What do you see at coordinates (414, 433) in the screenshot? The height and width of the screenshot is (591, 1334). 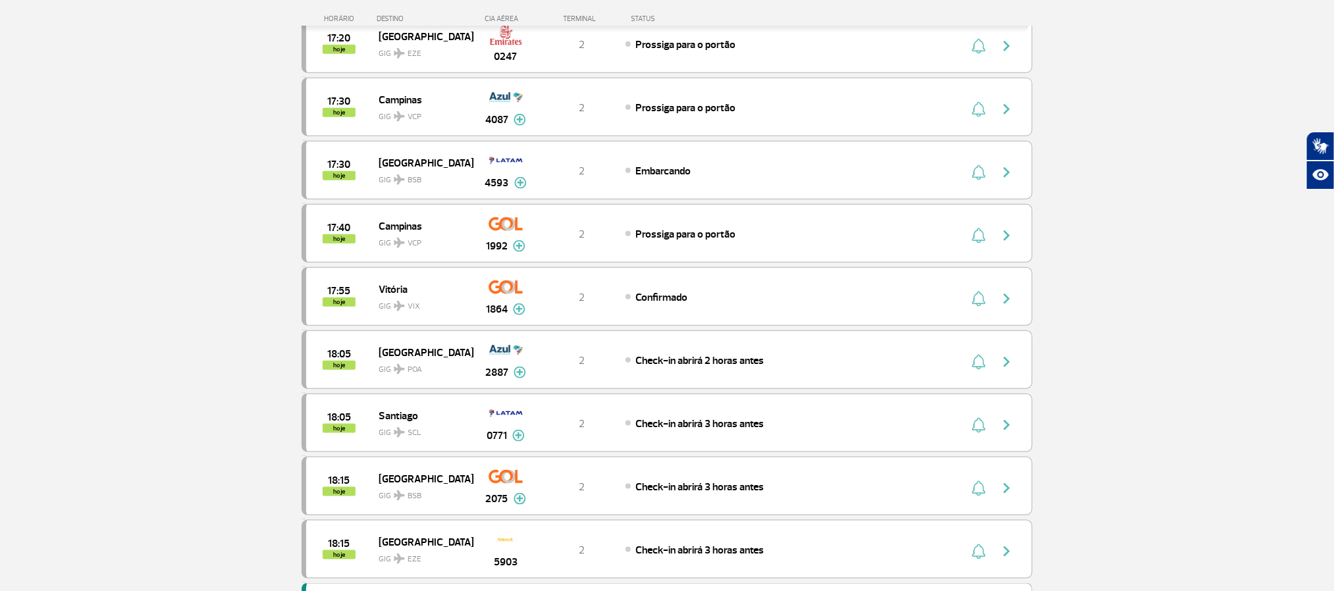 I see `span: SCL` at bounding box center [414, 433].